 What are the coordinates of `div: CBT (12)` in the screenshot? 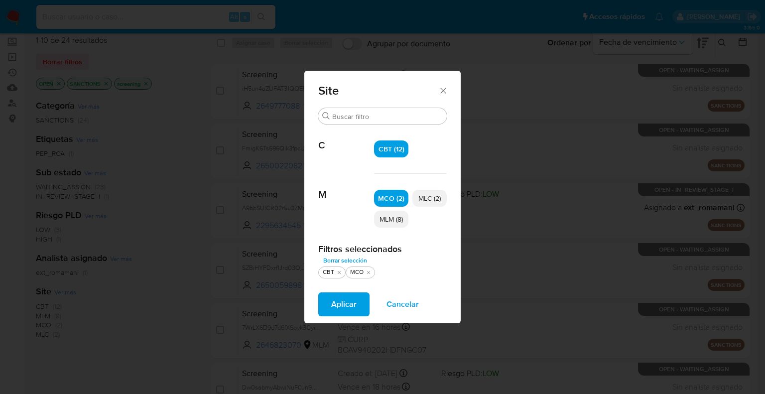 It's located at (391, 149).